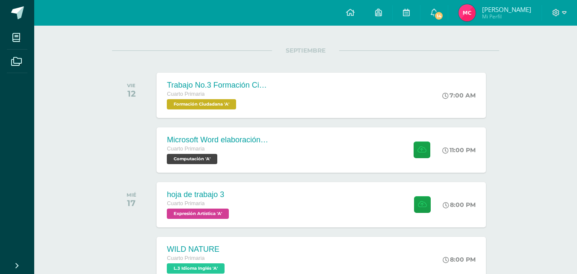  Describe the element at coordinates (195, 269) in the screenshot. I see `span: L.3 Idioma Inglés 'A'` at that location.